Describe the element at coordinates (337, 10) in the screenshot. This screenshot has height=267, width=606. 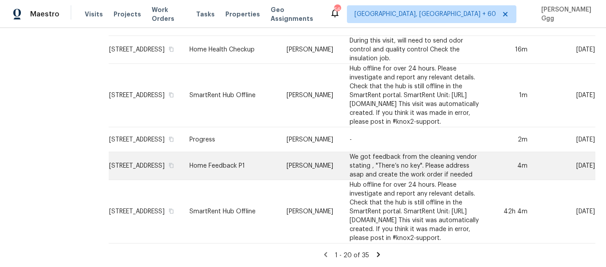
I see `div: 568` at that location.